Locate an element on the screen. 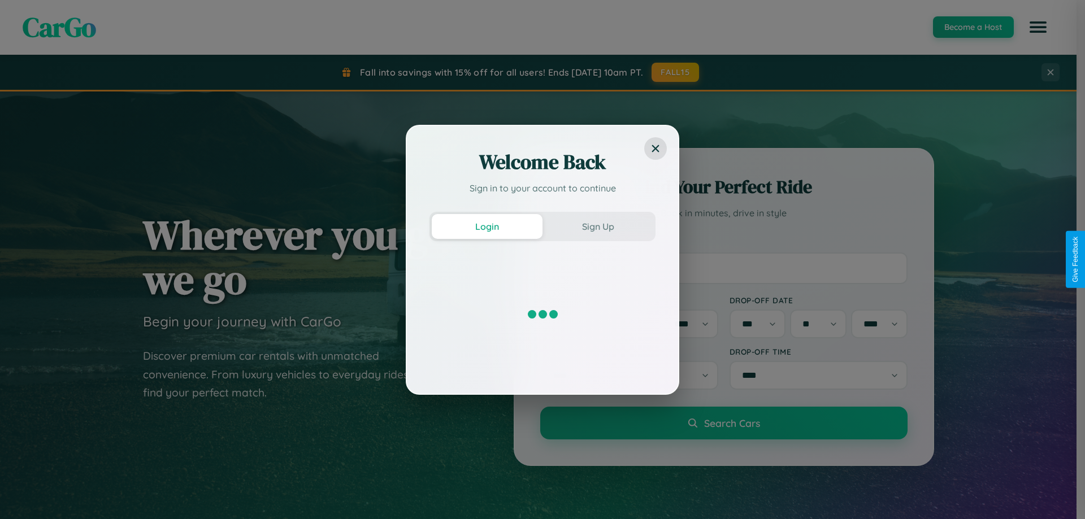 This screenshot has width=1085, height=519. p: Sign in to your account to continue is located at coordinates (542, 188).